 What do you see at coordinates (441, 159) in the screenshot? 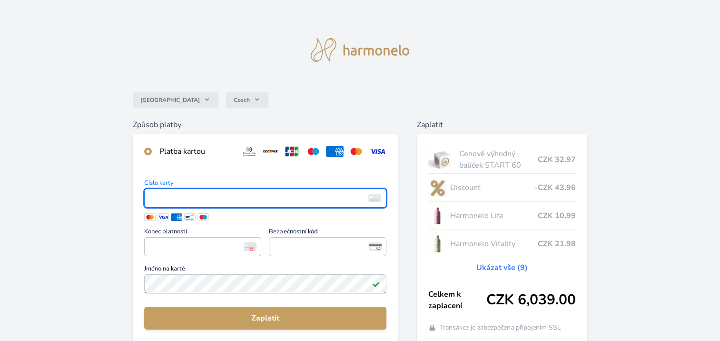
I see `img: start.jpg` at bounding box center [441, 159].